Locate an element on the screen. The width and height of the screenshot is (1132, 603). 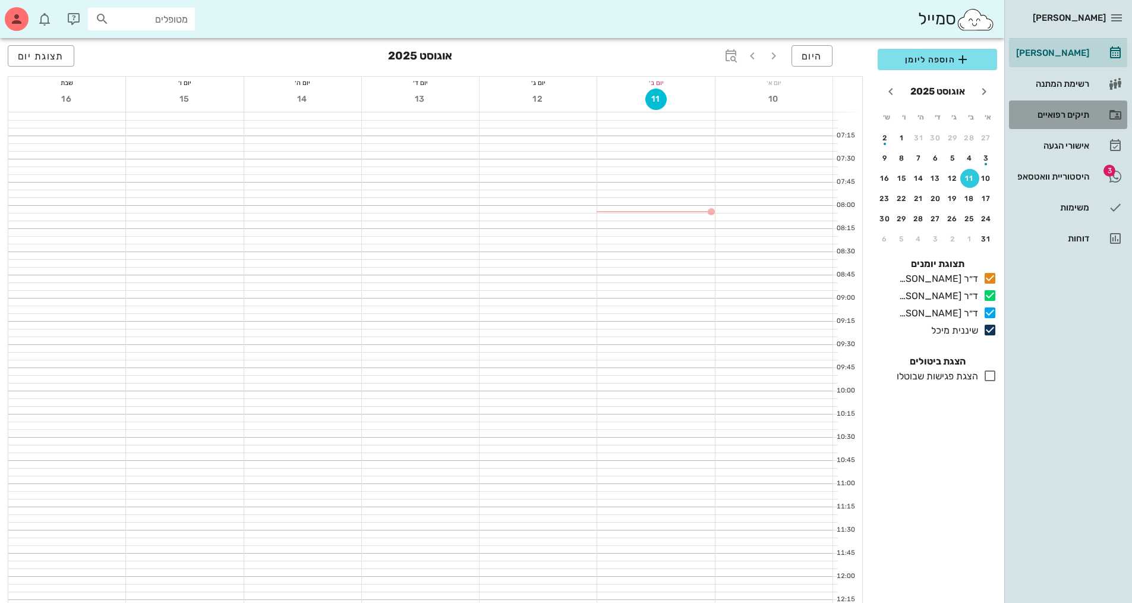
div: 25 is located at coordinates (970, 219).